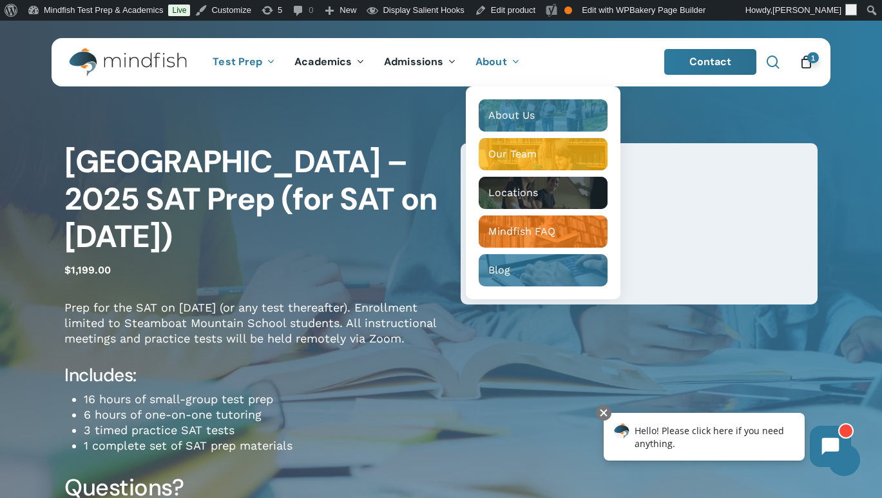 Image resolution: width=882 pixels, height=498 pixels. Describe the element at coordinates (262, 430) in the screenshot. I see `li: 3 timed practice SAT tests` at that location.